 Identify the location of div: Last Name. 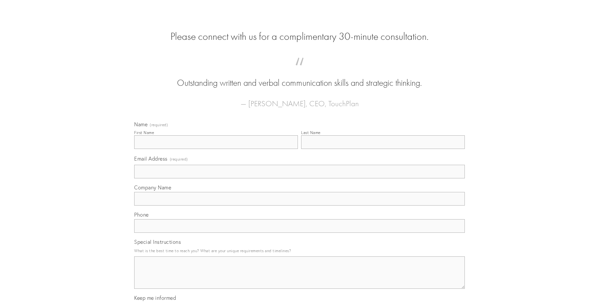
(311, 132).